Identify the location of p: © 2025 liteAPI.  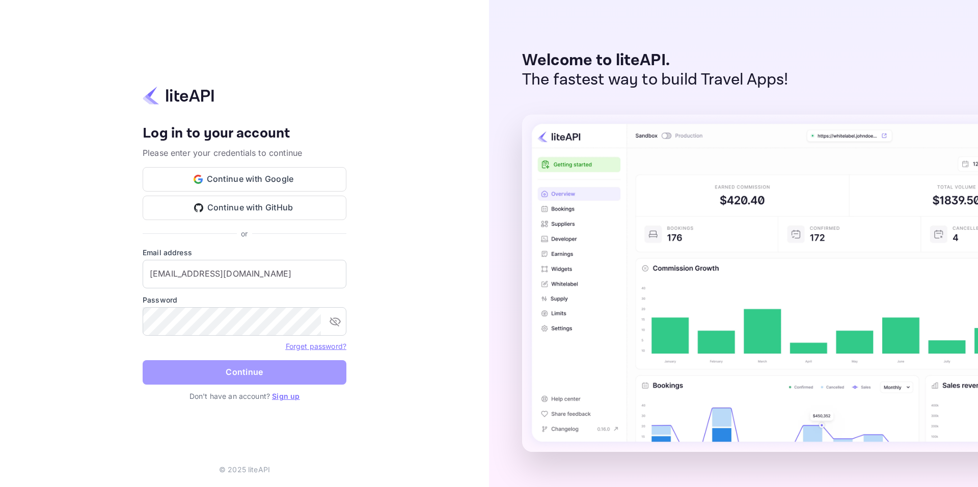
(245, 469).